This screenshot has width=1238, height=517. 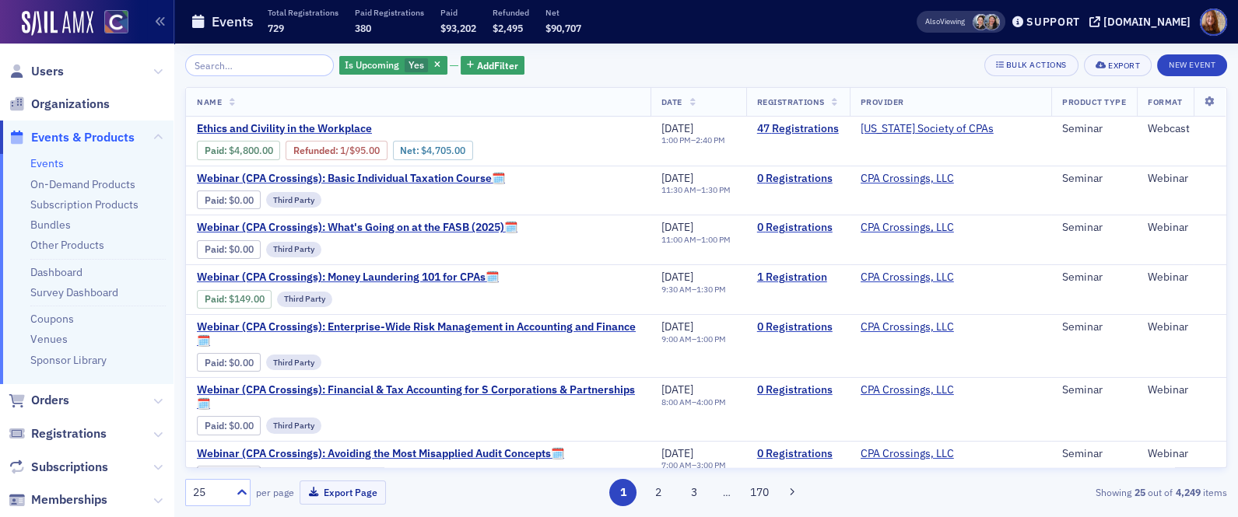 What do you see at coordinates (563, 28) in the screenshot?
I see `span: $90,707` at bounding box center [563, 28].